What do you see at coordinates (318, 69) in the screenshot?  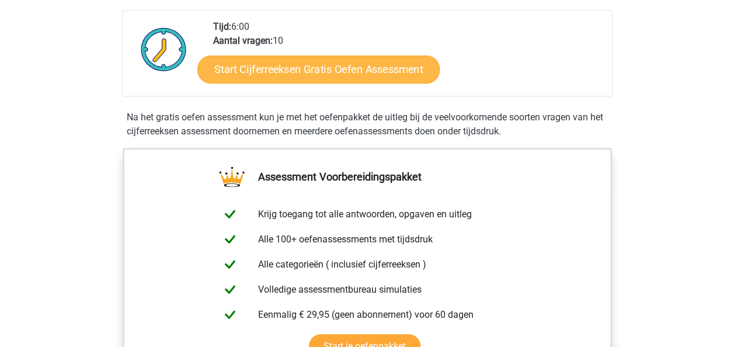 I see `a: Start Cijferreeksen Gratis Oefen Assessment` at bounding box center [318, 69].